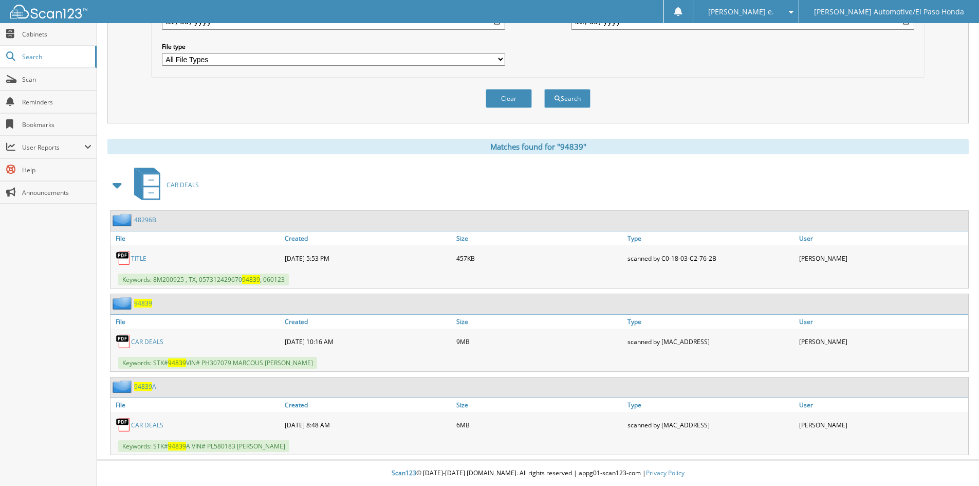 Image resolution: width=979 pixels, height=486 pixels. What do you see at coordinates (538, 147) in the screenshot?
I see `div: Matches found for "94839"` at bounding box center [538, 147].